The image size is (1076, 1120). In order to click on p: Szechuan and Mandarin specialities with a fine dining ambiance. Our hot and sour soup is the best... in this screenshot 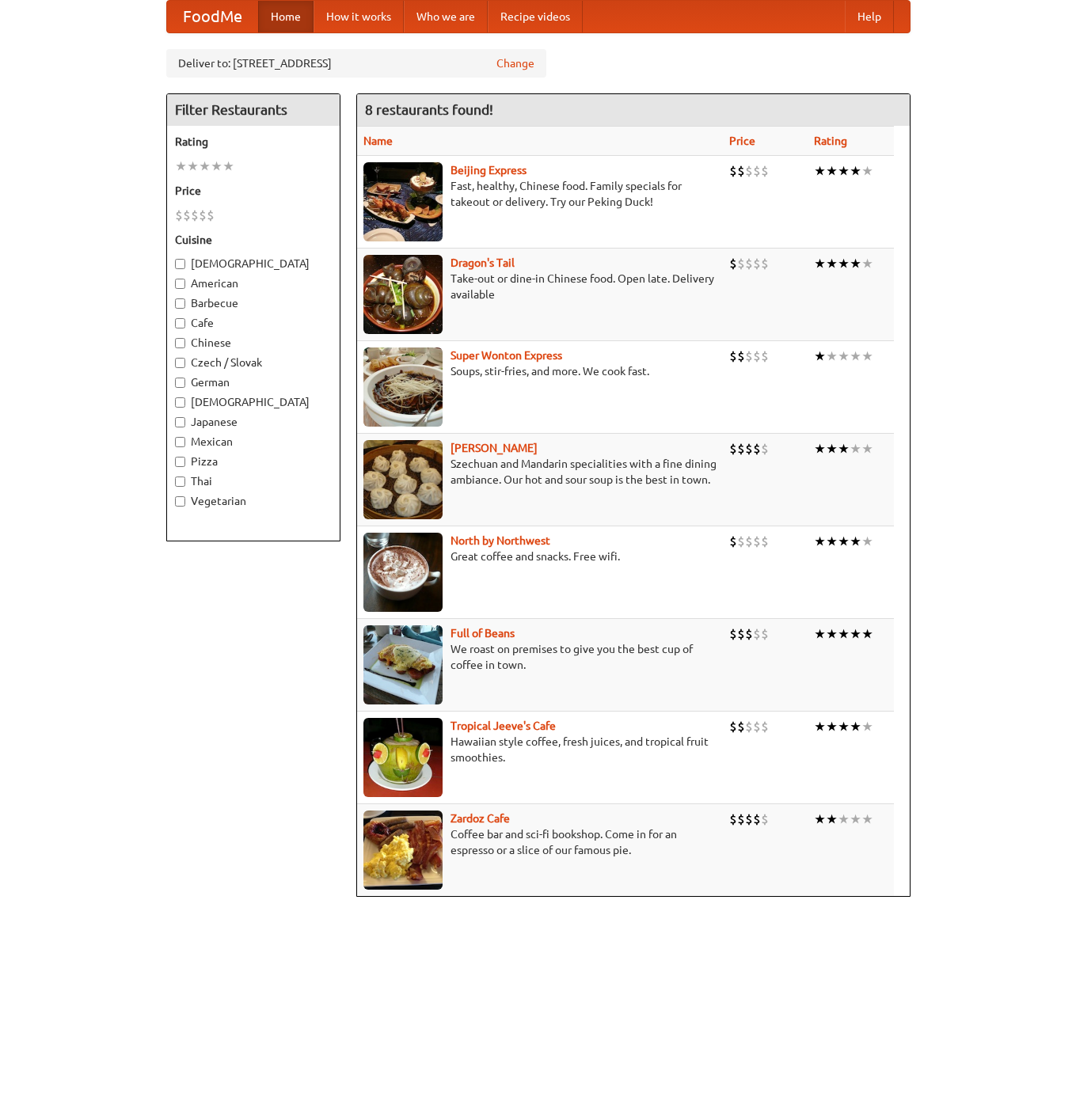, I will do `click(540, 472)`.